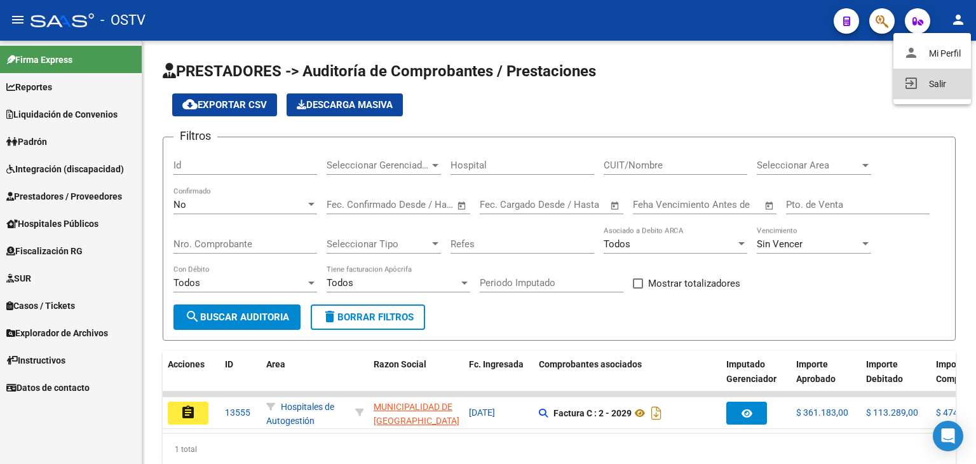 The image size is (976, 464). I want to click on datatable-header-cell: Comprobantes asociados, so click(627, 379).